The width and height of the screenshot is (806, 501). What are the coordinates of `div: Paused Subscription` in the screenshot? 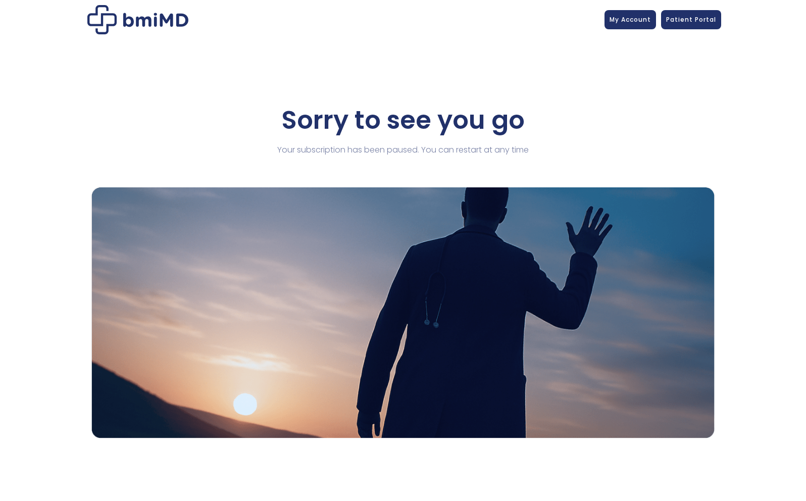 It's located at (138, 20).